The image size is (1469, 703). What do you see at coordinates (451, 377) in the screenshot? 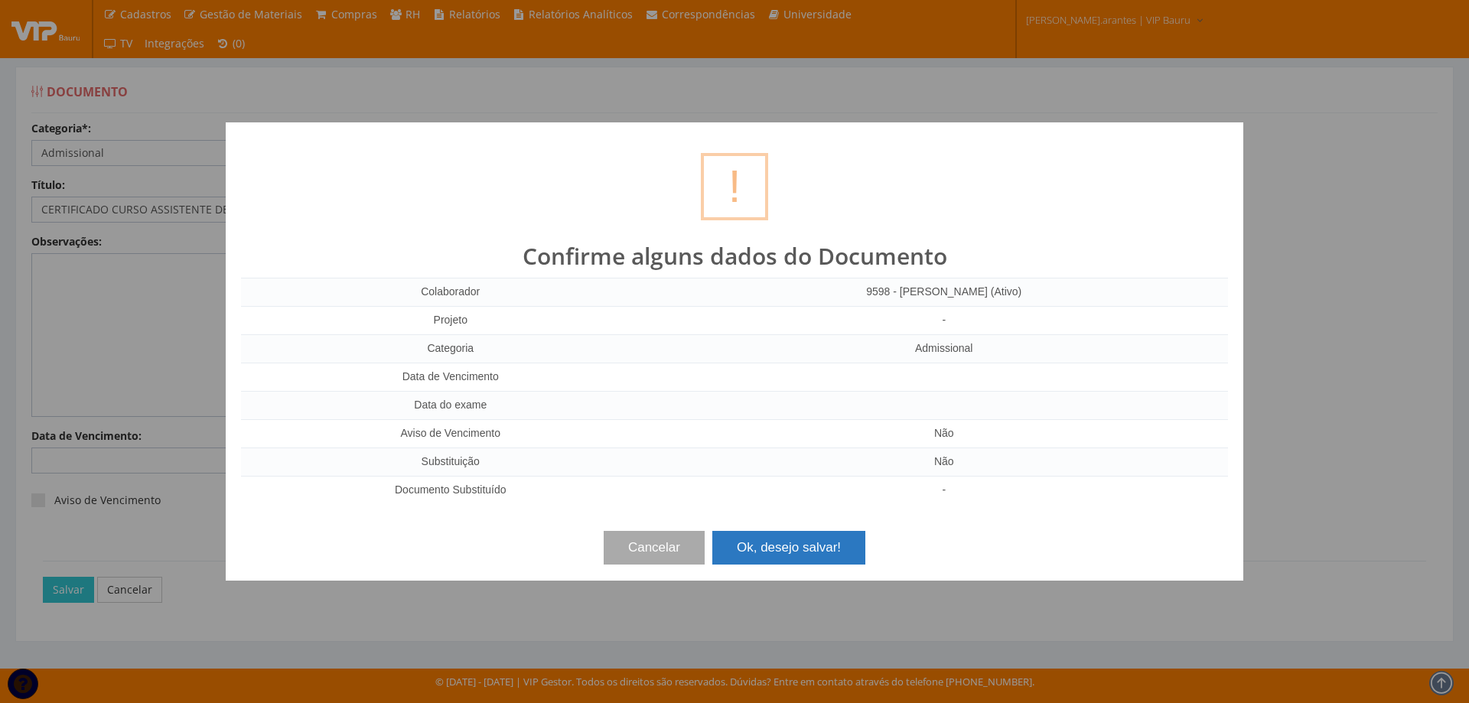
I see `td: Data de Vencimento` at bounding box center [451, 377].